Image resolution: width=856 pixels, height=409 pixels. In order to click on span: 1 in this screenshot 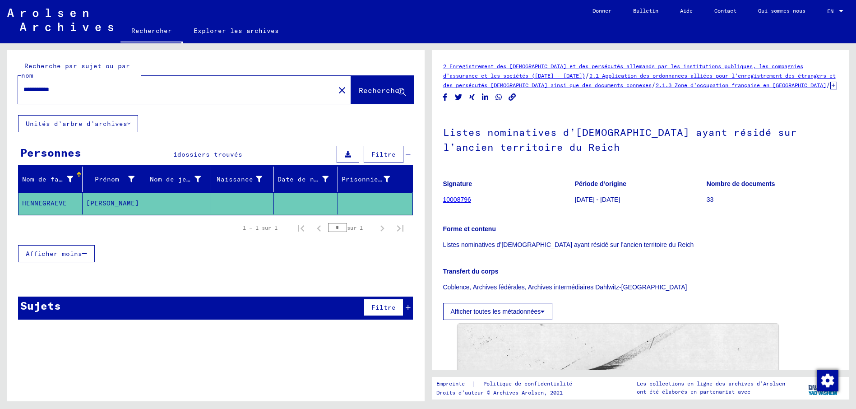, I will do `click(175, 154)`.